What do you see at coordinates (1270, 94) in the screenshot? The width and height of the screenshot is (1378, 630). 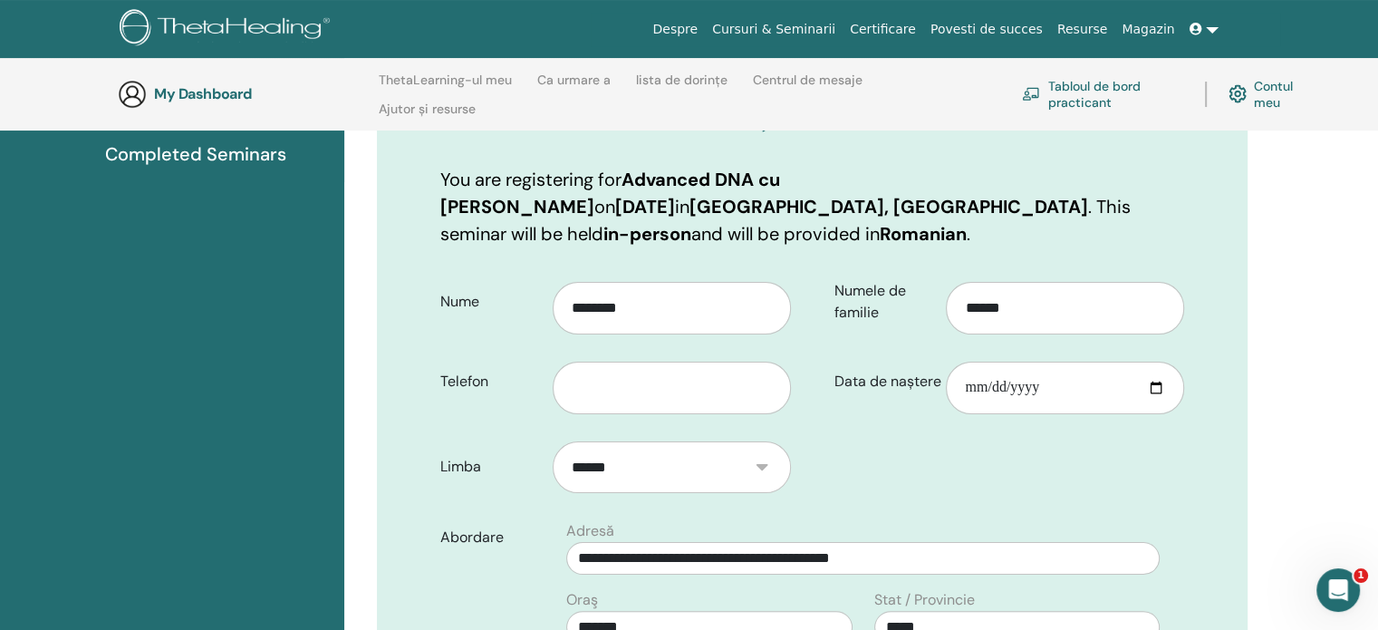 I see `a: Contul meu` at bounding box center [1270, 94].